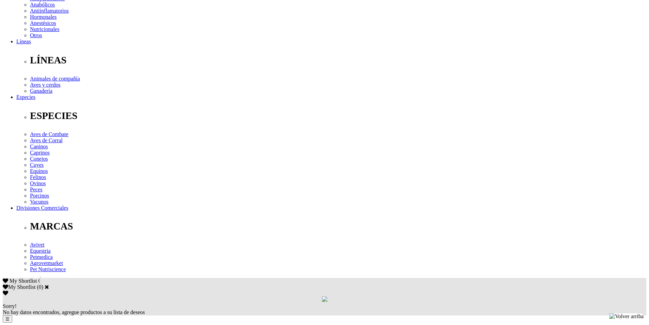 Image resolution: width=649 pixels, height=325 pixels. I want to click on span: Caninos, so click(39, 146).